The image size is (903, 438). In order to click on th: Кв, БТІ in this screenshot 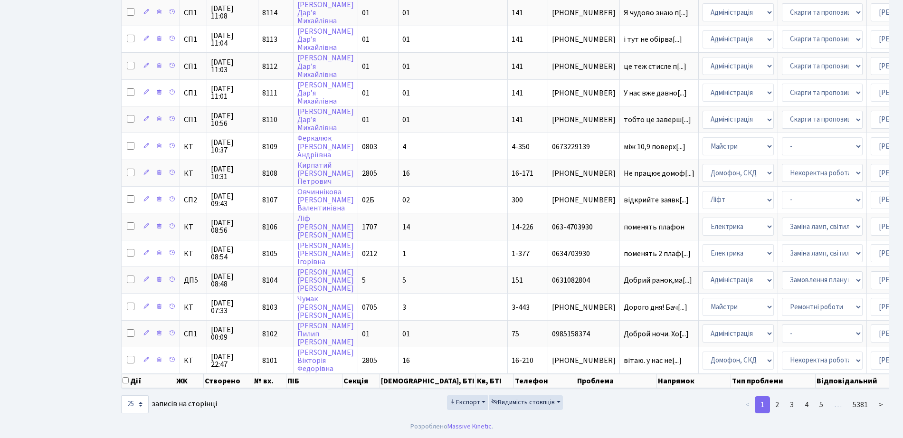, I will do `click(494, 381)`.